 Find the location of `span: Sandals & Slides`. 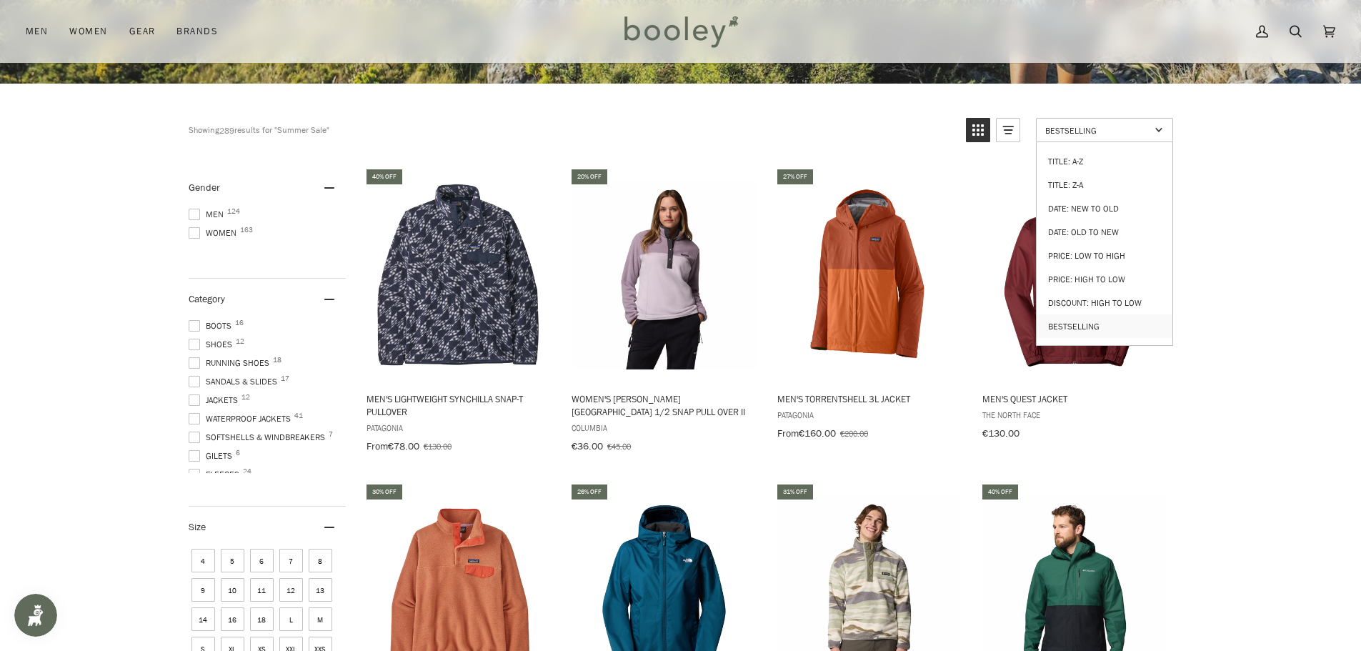

span: Sandals & Slides is located at coordinates (235, 382).